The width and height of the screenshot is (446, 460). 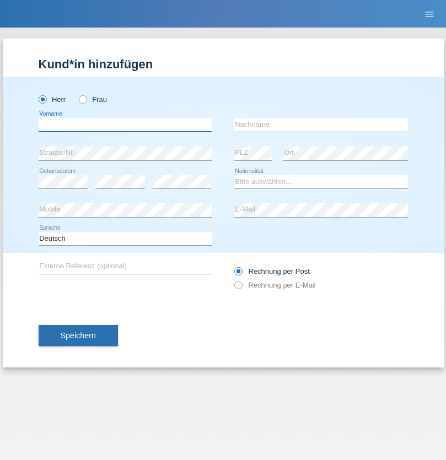 What do you see at coordinates (272, 271) in the screenshot?
I see `label: Rechnung per Post` at bounding box center [272, 271].